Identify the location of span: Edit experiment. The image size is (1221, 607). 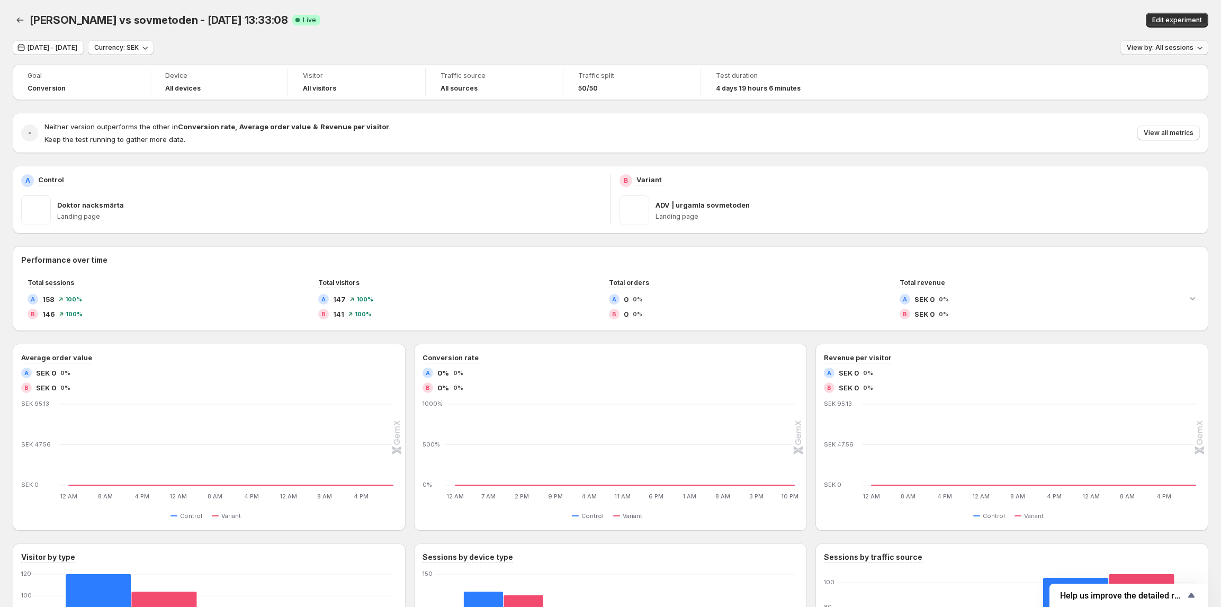
(1177, 20).